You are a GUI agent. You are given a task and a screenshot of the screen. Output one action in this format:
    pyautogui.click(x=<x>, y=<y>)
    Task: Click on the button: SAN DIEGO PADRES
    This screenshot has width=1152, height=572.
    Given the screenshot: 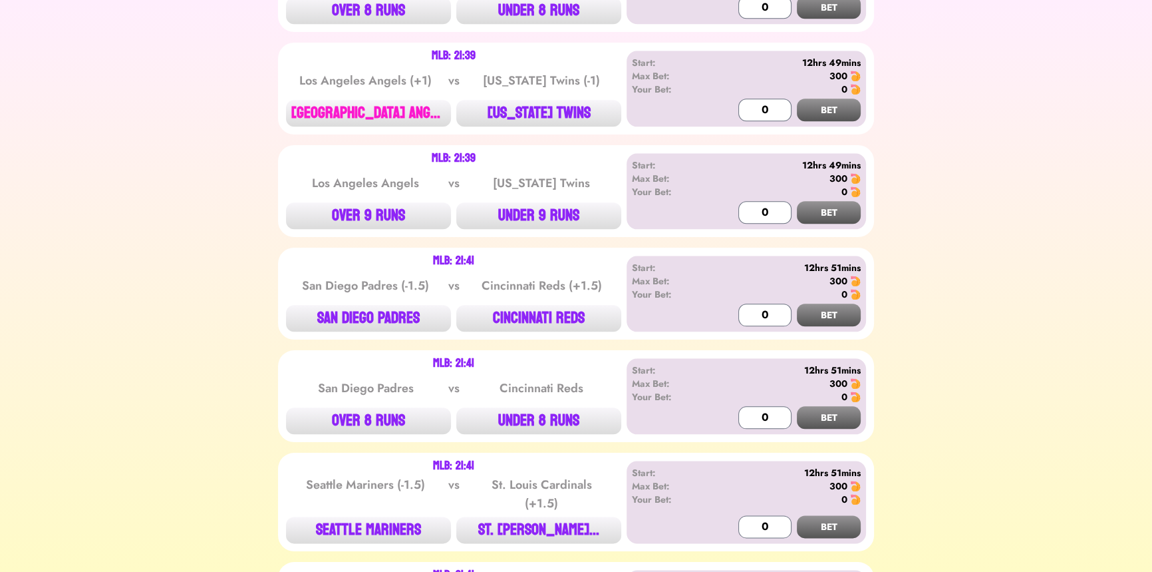 What is the action you would take?
    pyautogui.click(x=369, y=318)
    